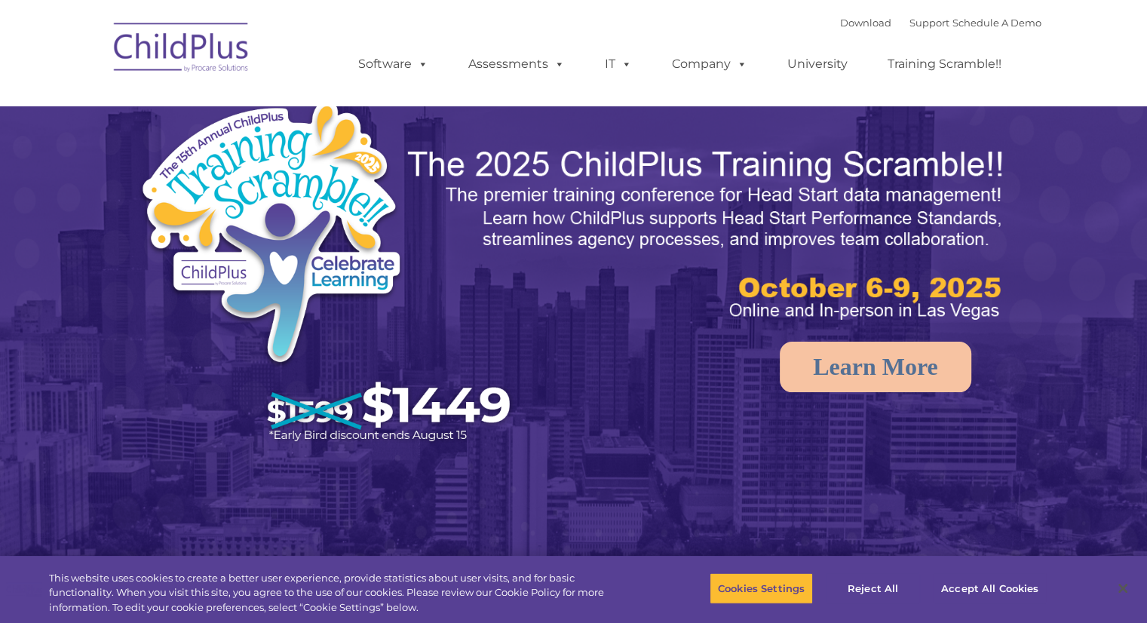 The height and width of the screenshot is (623, 1147). Describe the element at coordinates (618, 64) in the screenshot. I see `a: IT` at that location.